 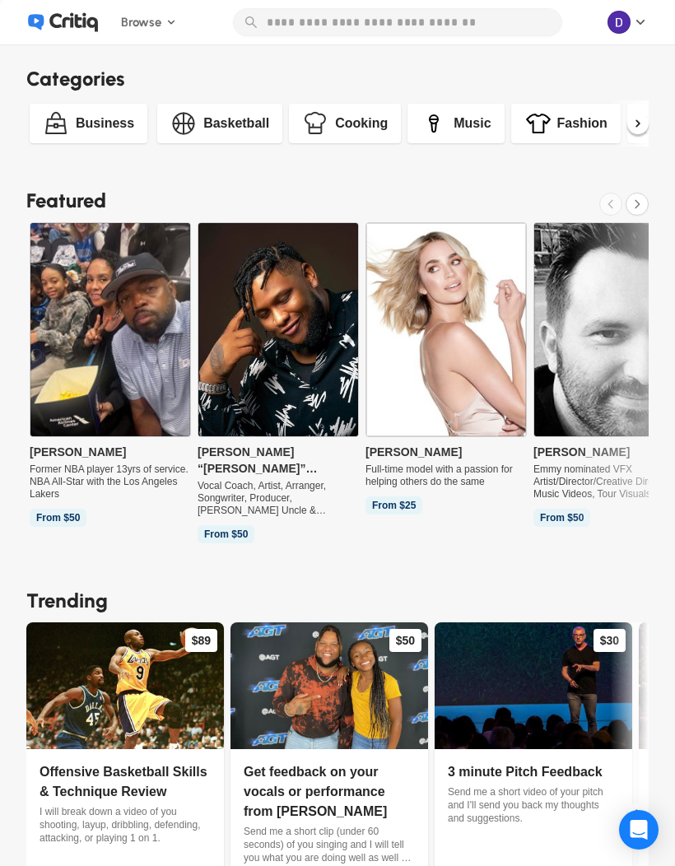 I want to click on span: Full-time model with a passion for helping others do the same, so click(x=446, y=476).